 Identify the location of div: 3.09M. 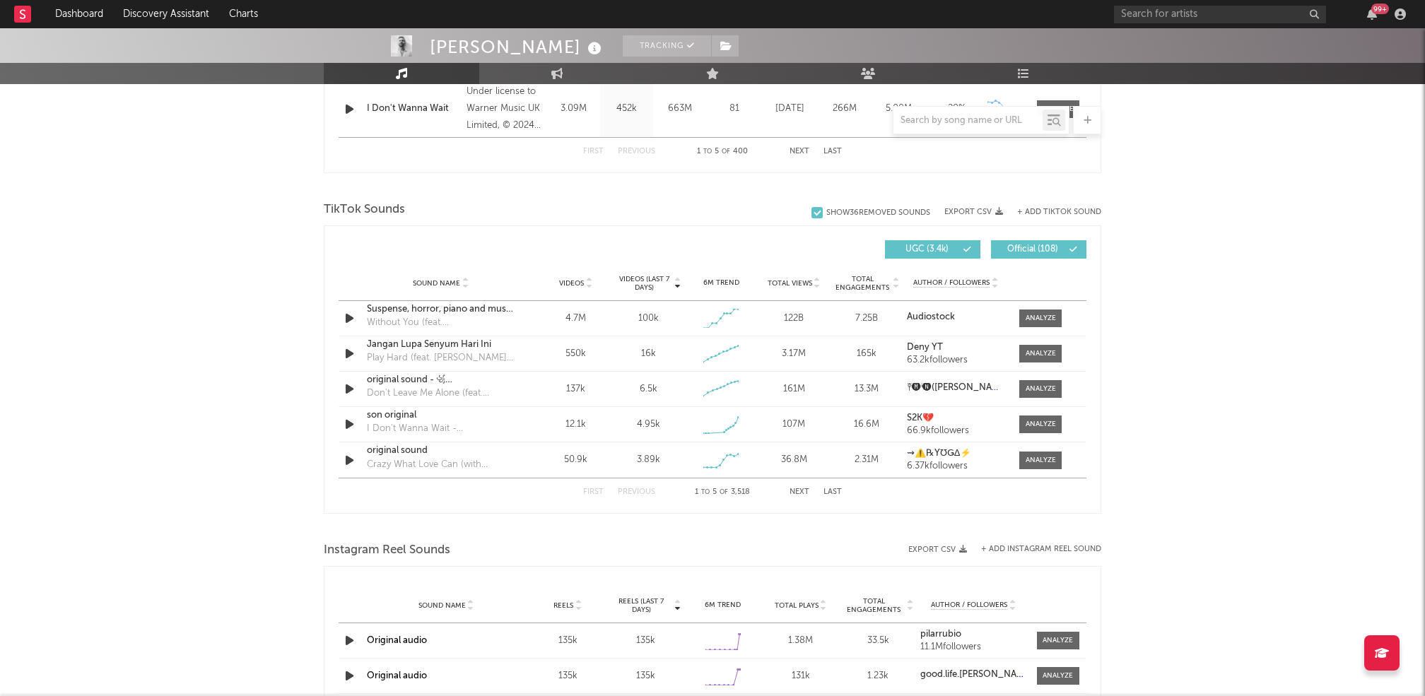
(573, 109).